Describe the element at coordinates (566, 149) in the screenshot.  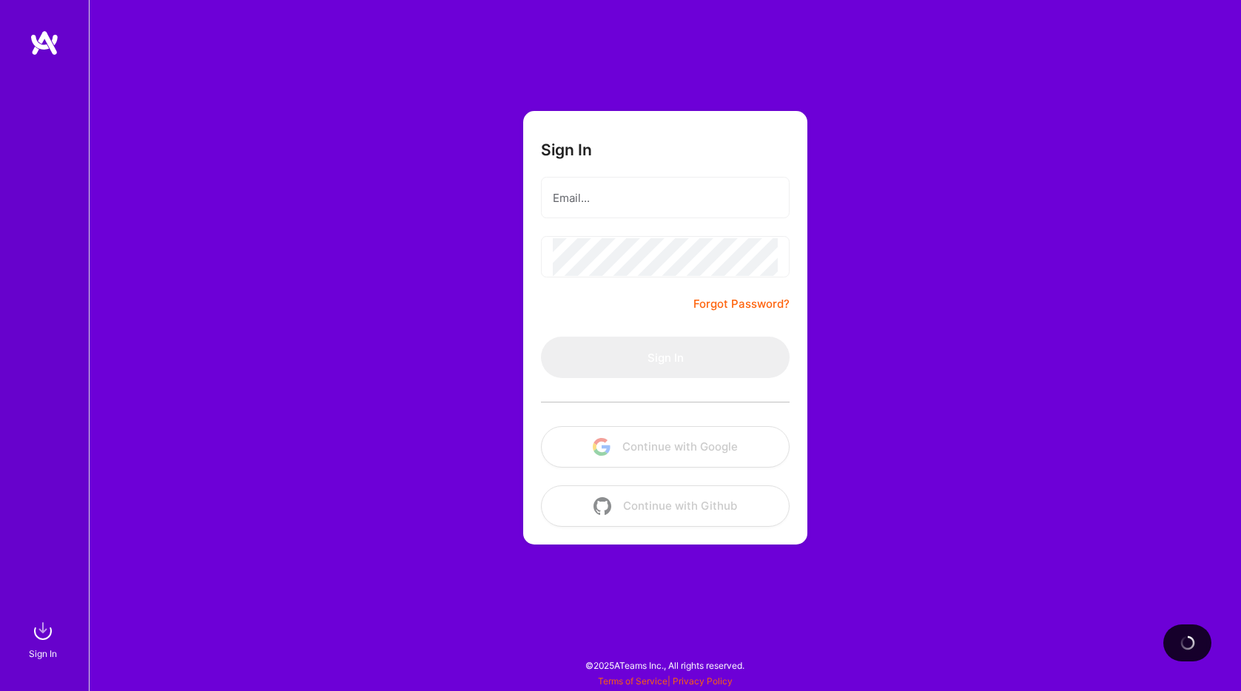
I see `h3: Sign In` at that location.